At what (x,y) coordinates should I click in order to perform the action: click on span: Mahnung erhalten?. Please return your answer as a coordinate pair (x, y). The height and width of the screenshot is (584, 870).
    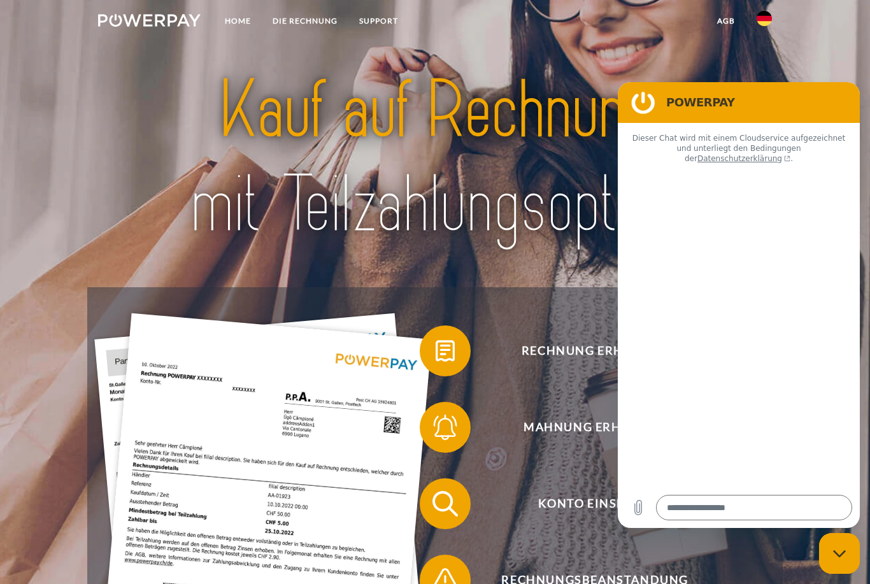
    Looking at the image, I should click on (595, 427).